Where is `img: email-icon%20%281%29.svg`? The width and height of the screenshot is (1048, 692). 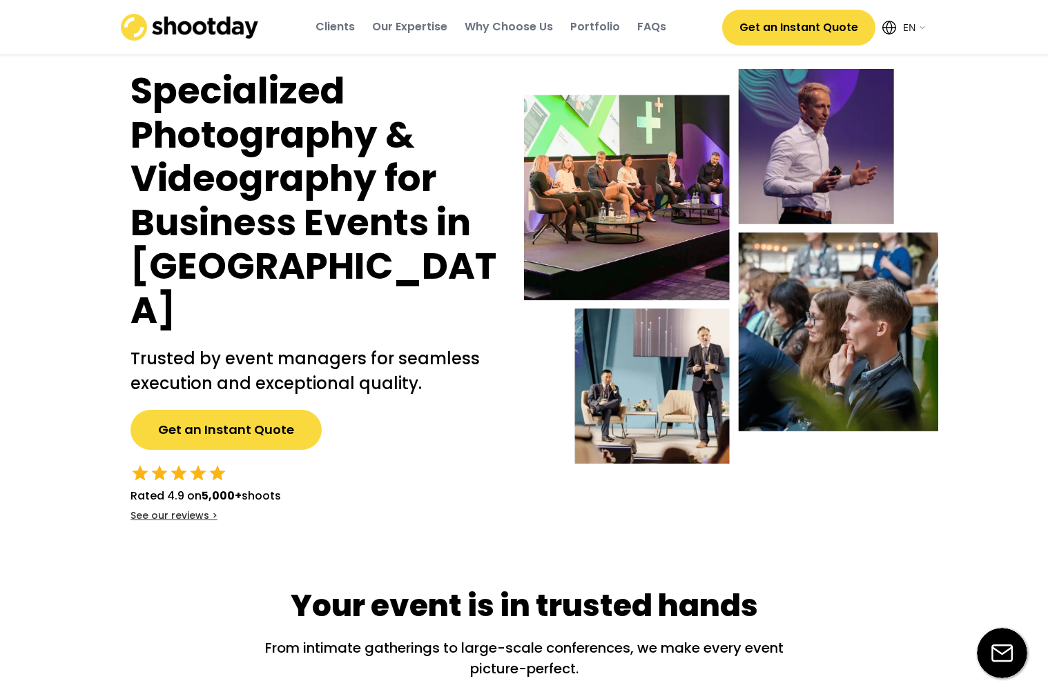 img: email-icon%20%281%29.svg is located at coordinates (1002, 653).